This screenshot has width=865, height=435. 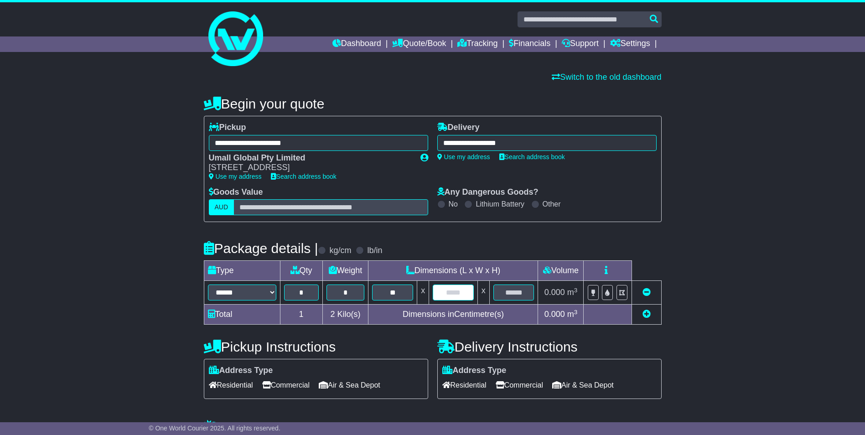 I want to click on label: Pickup, so click(x=228, y=128).